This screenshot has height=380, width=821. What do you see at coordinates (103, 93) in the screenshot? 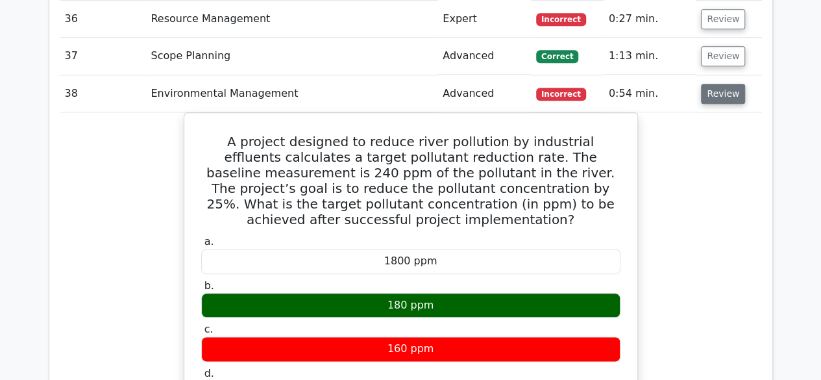
I see `td: 38` at bounding box center [103, 93].